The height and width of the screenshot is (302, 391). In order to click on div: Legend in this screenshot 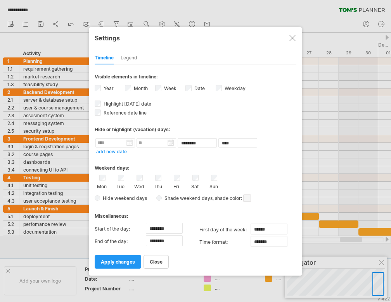, I will do `click(129, 58)`.